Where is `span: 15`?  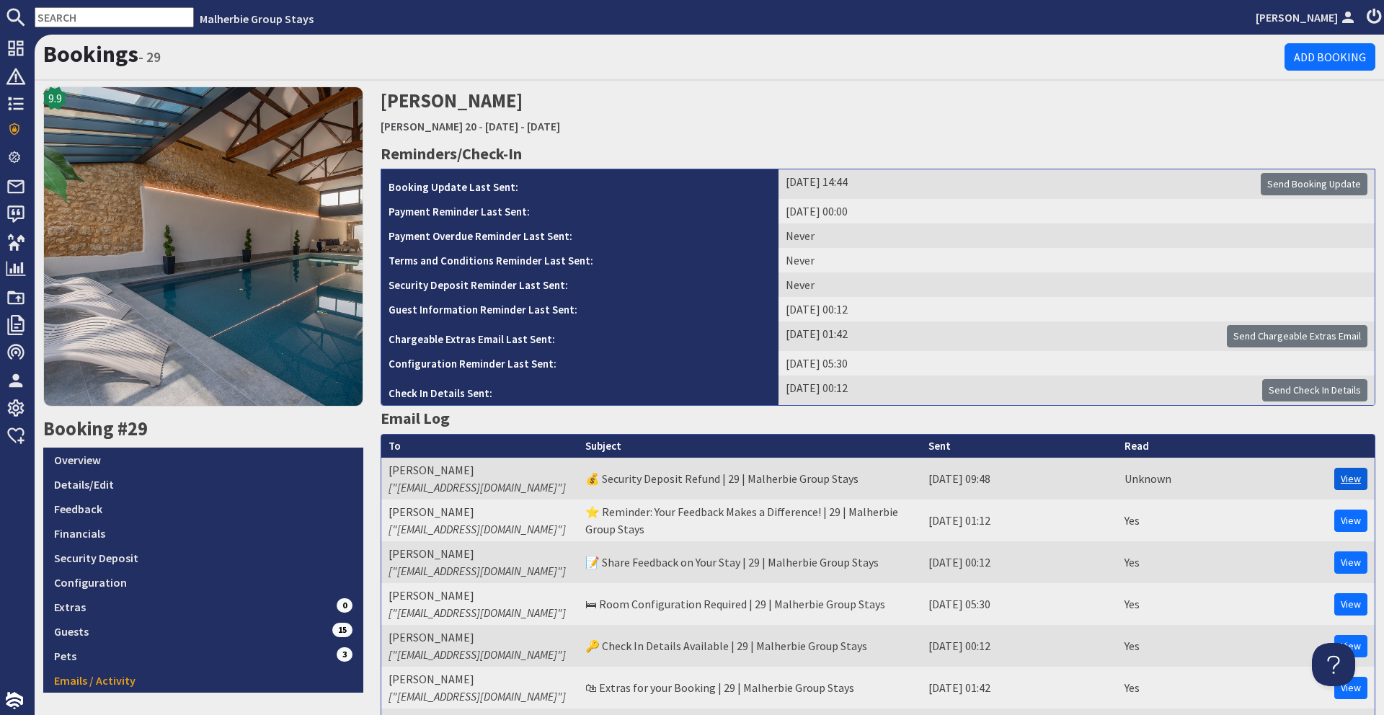 span: 15 is located at coordinates (342, 630).